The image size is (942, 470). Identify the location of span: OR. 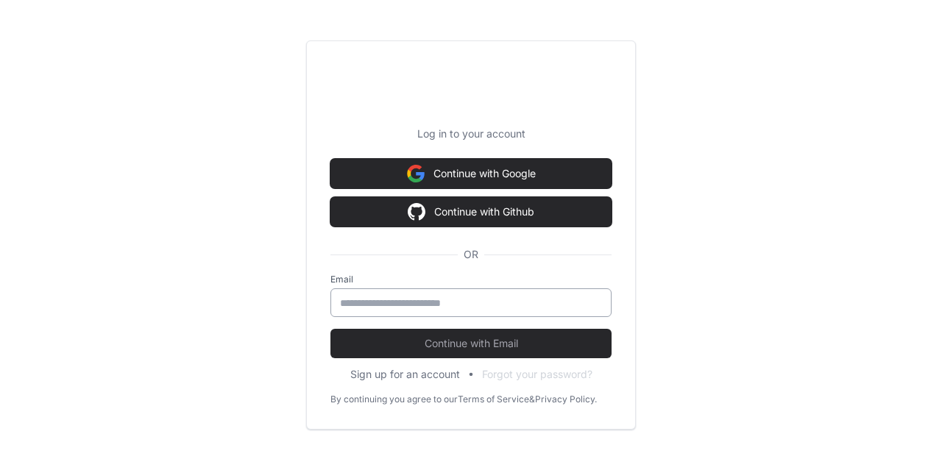
(471, 255).